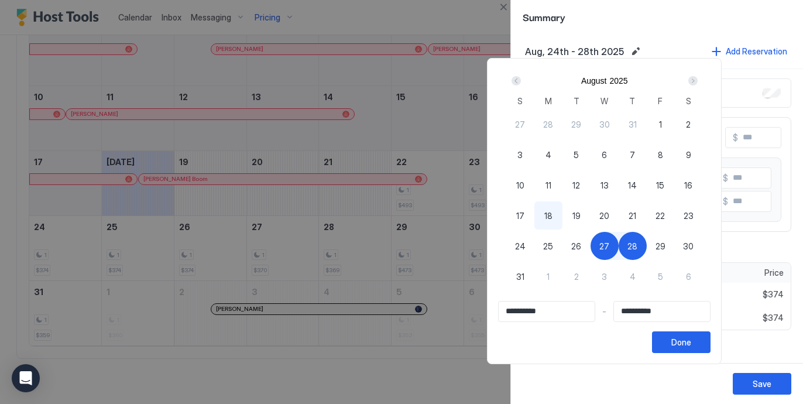 The image size is (803, 404). Describe the element at coordinates (632, 185) in the screenshot. I see `span: 14` at that location.